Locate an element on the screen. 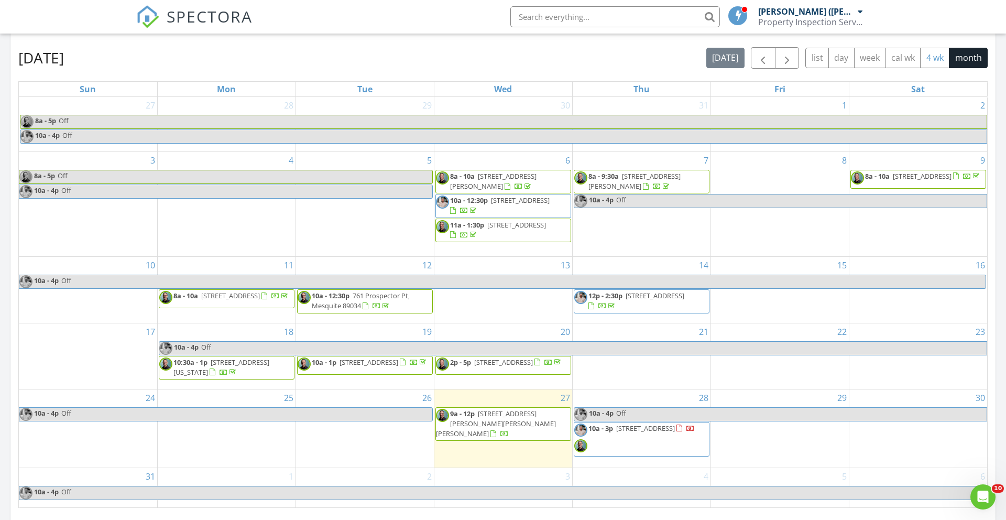 The height and width of the screenshot is (520, 1006). td: Go to August 19, 2025 is located at coordinates (365, 356).